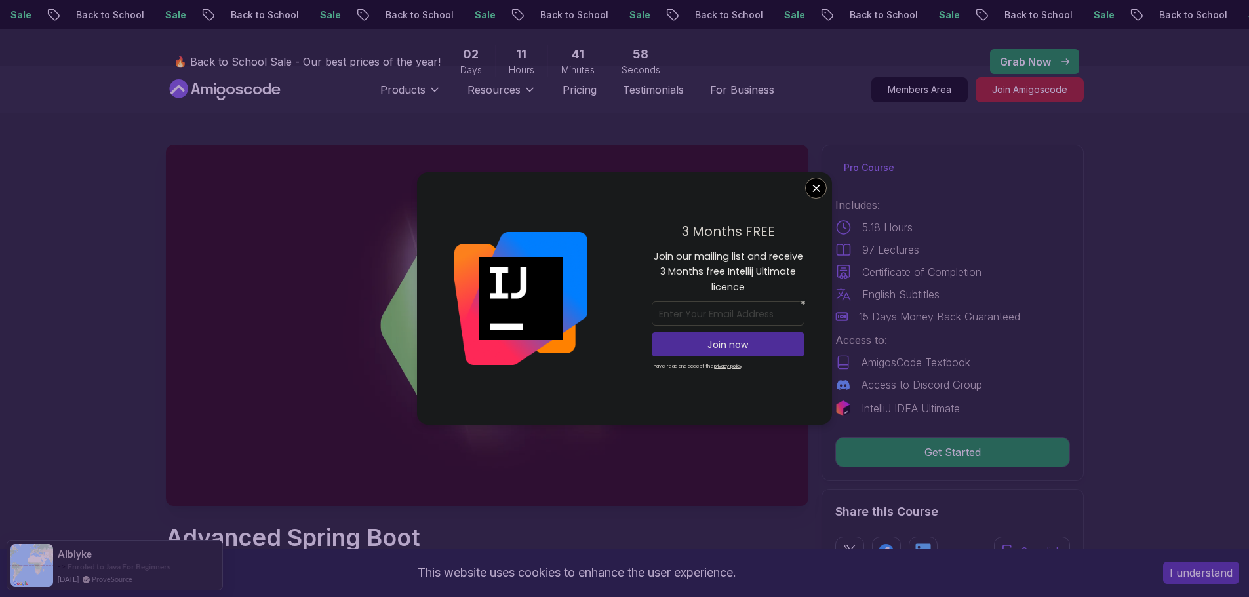  Describe the element at coordinates (1201, 573) in the screenshot. I see `button: Accept cookies` at that location.